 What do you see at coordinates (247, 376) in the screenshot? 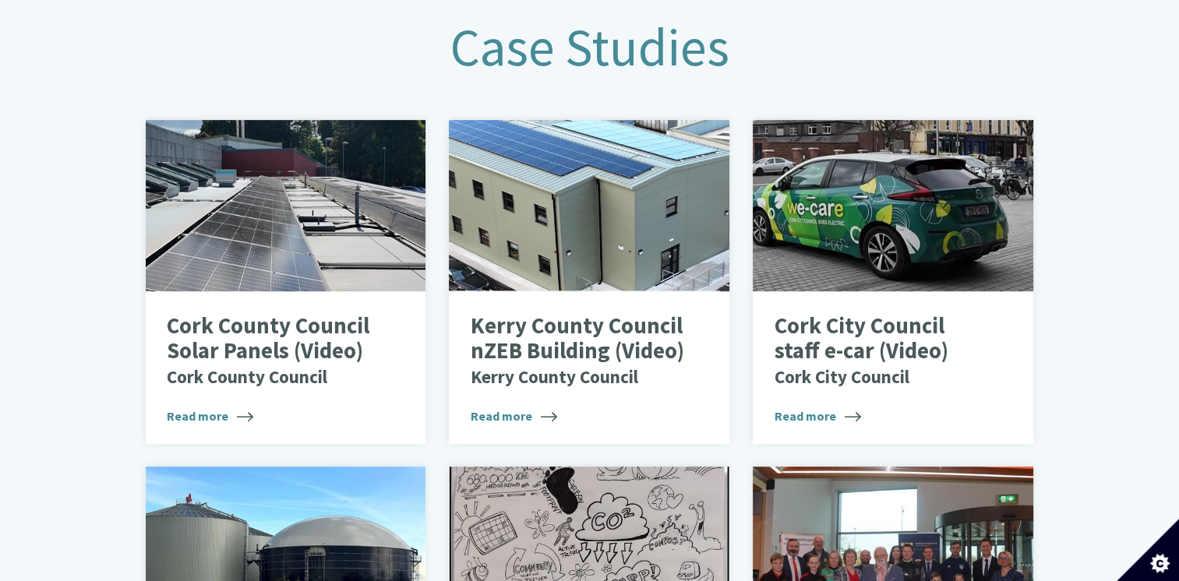
I see `small: Cork County Council` at bounding box center [247, 376].